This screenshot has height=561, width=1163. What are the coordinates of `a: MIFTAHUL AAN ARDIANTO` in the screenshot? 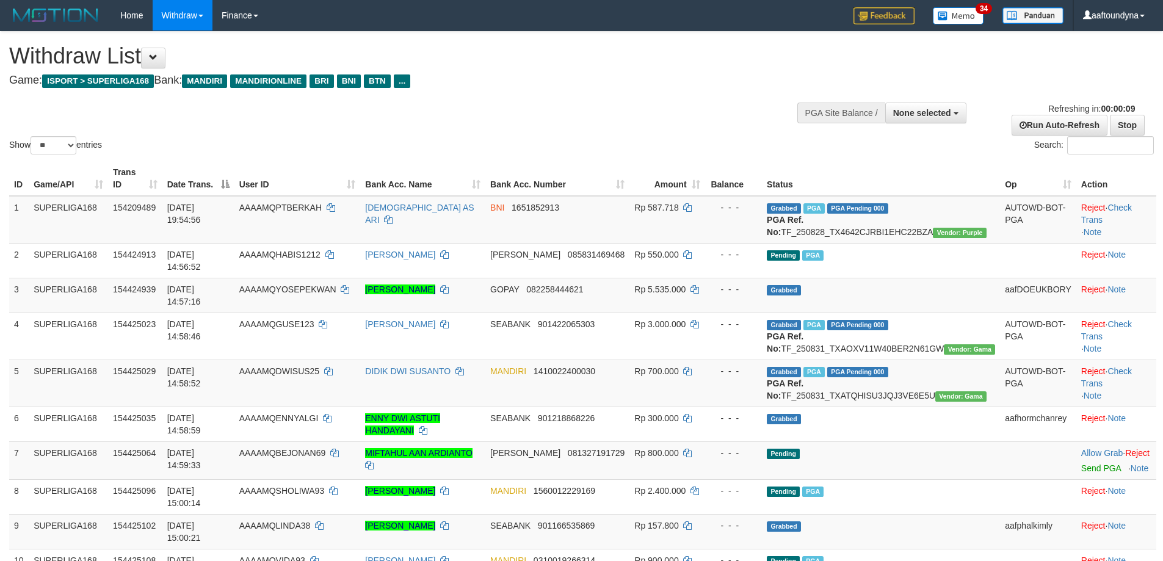 It's located at (419, 453).